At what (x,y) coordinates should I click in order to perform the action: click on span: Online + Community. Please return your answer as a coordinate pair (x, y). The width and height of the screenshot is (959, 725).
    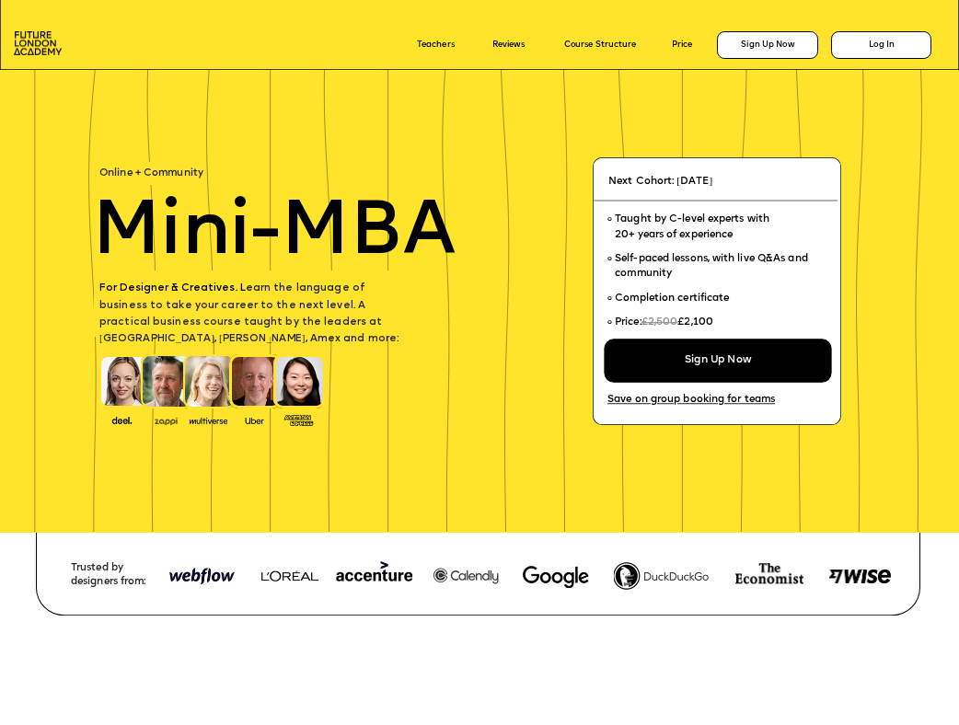
    Looking at the image, I should click on (151, 173).